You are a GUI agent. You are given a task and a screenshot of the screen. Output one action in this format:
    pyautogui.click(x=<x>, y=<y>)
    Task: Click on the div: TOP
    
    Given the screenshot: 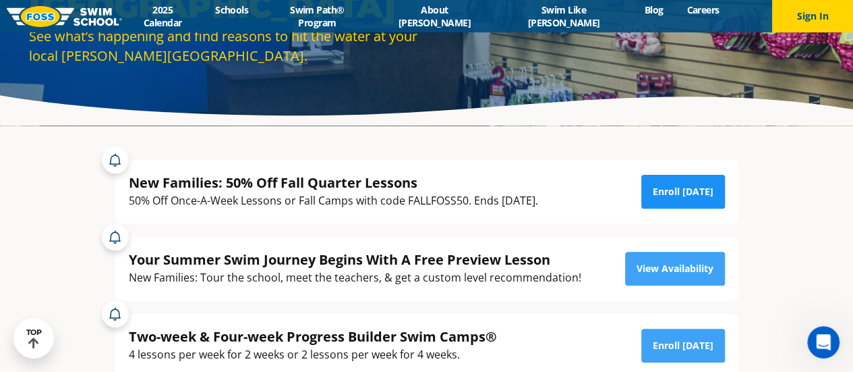 What is the action you would take?
    pyautogui.click(x=34, y=338)
    